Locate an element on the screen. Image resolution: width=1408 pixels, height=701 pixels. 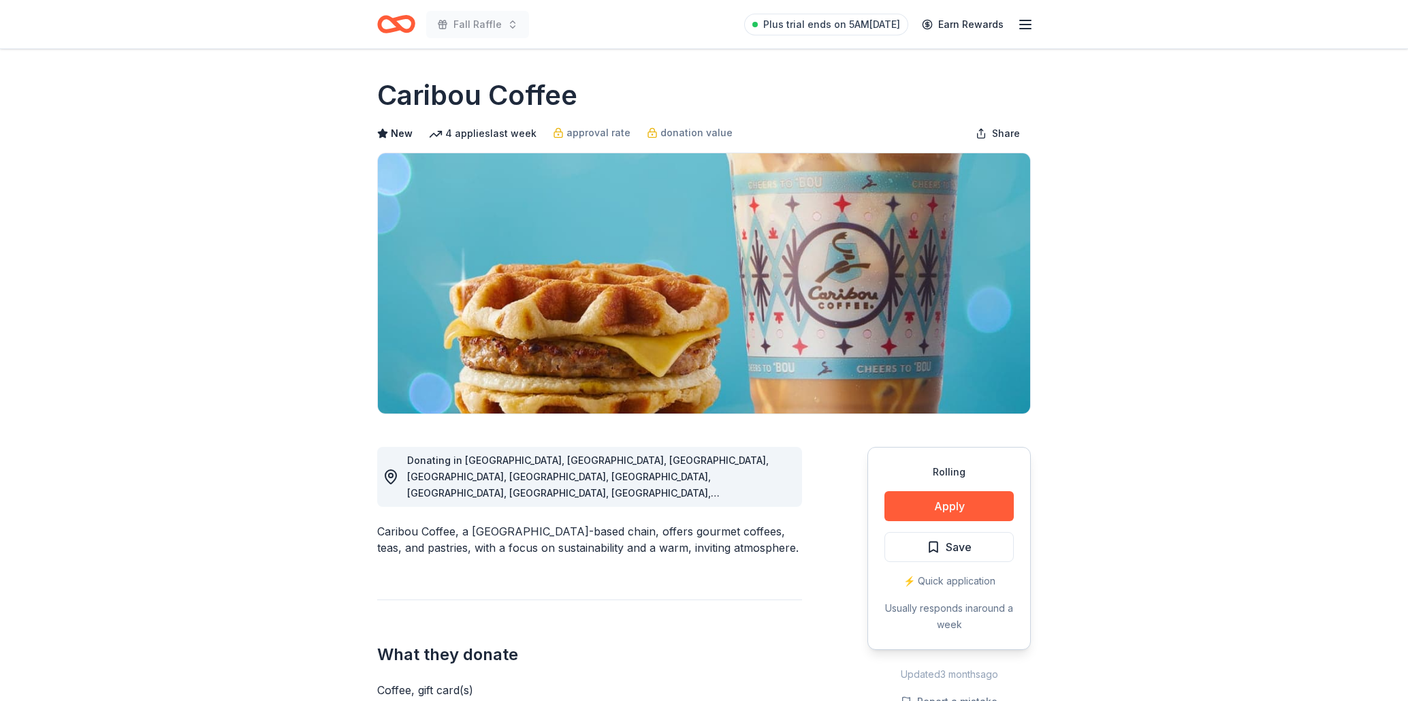
div: Updated 3 months ago is located at coordinates (949, 674).